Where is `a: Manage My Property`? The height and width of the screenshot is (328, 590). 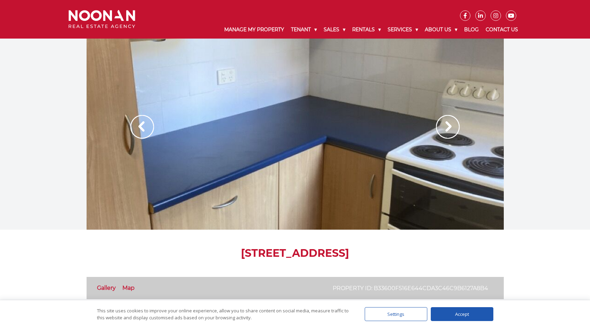 a: Manage My Property is located at coordinates (254, 30).